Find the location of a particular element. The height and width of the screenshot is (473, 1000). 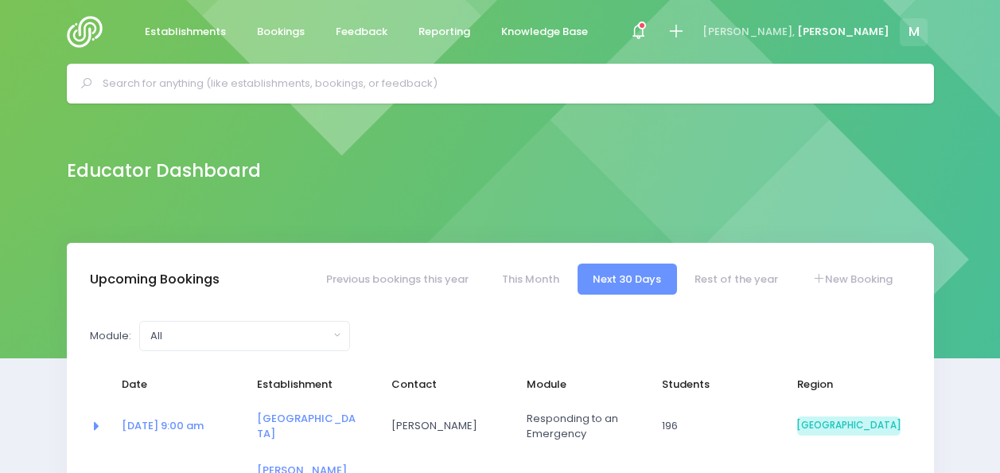

a: Feedback is located at coordinates (362, 32).